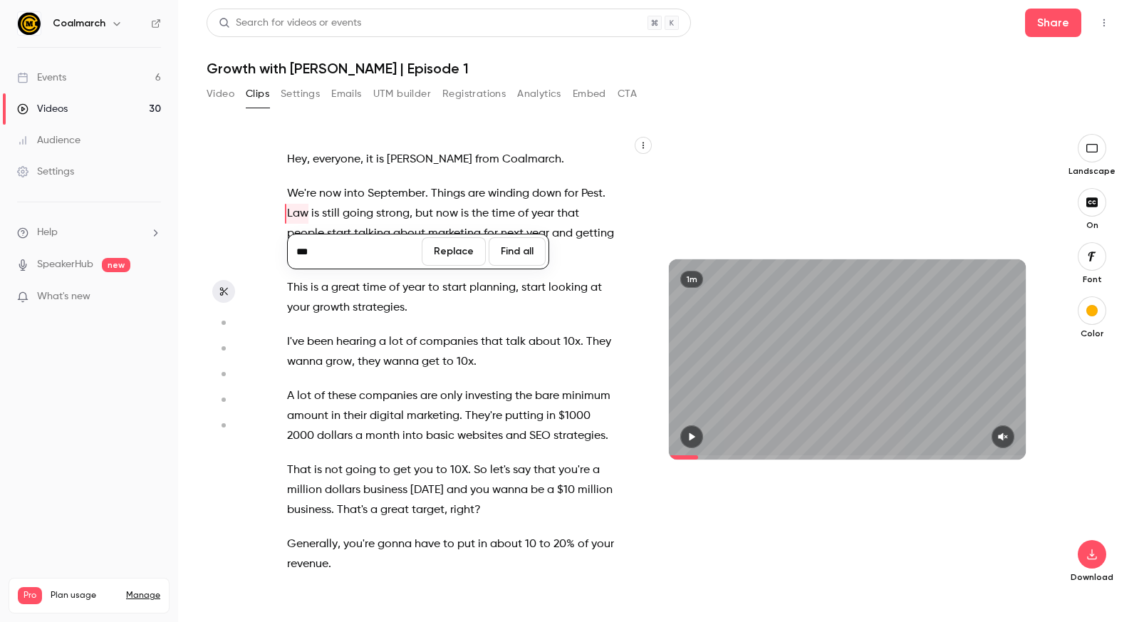  What do you see at coordinates (396, 194) in the screenshot?
I see `span: September` at bounding box center [396, 194].